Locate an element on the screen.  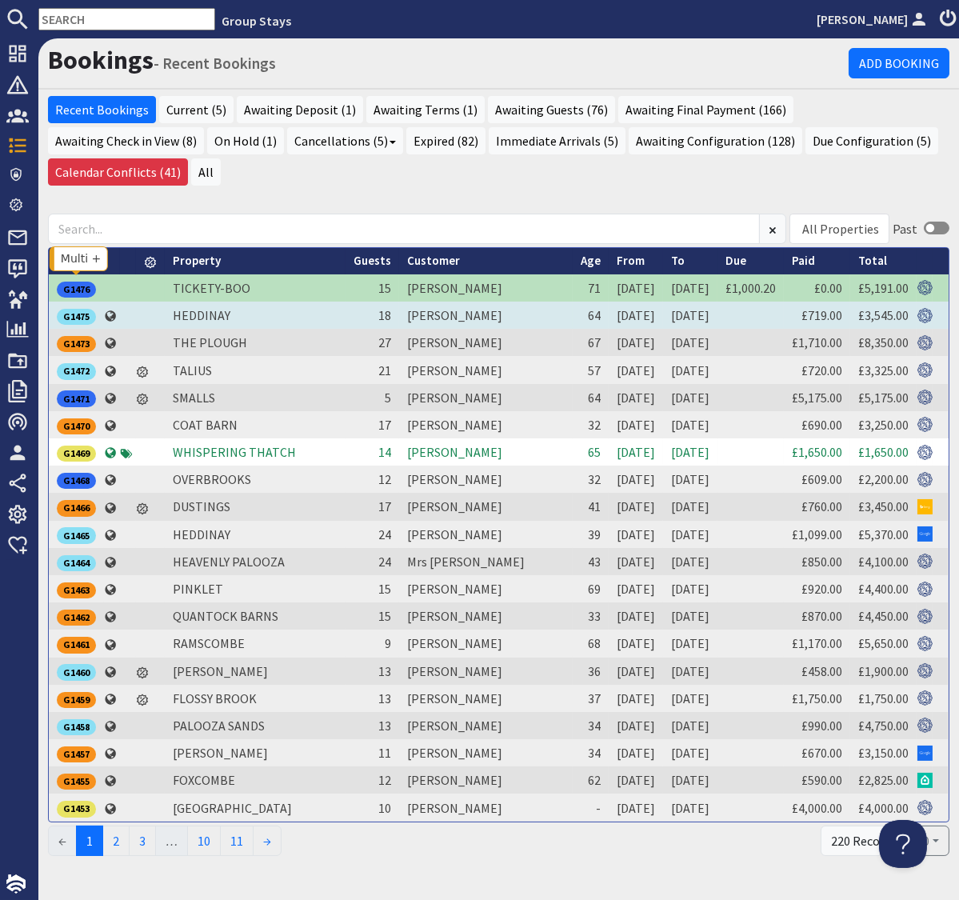
span: 5 is located at coordinates (388, 397).